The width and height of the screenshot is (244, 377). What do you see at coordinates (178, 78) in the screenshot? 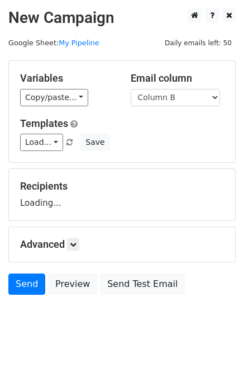
I see `h5: Email column` at bounding box center [178, 78].